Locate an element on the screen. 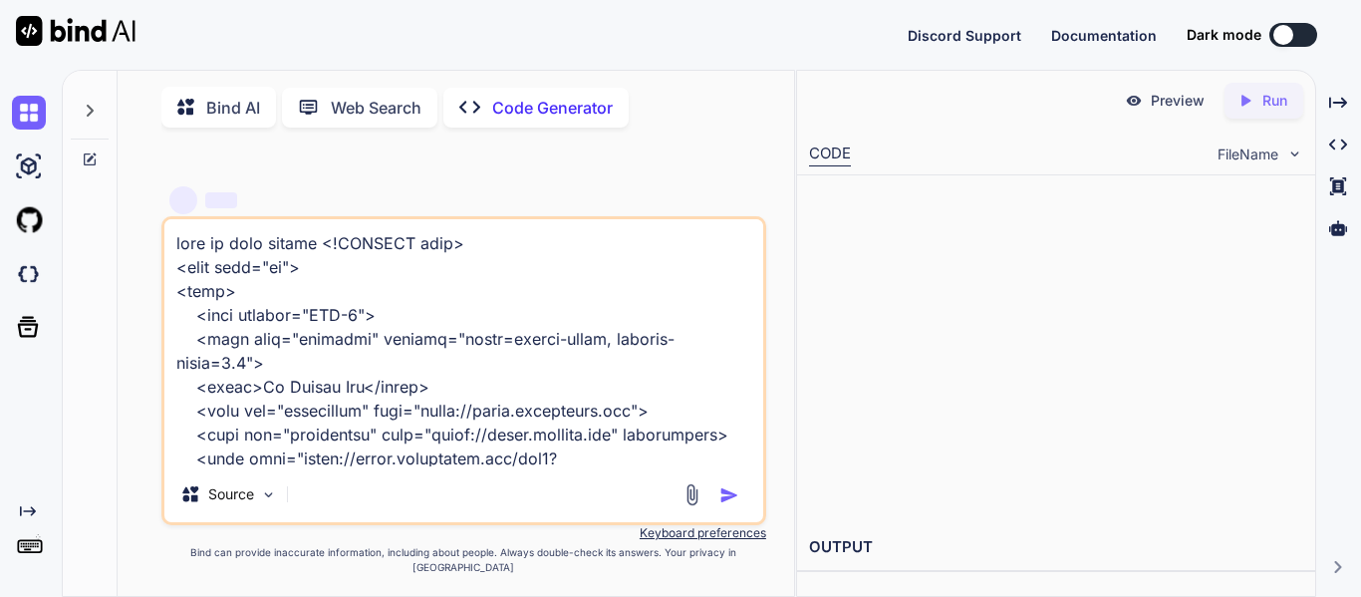 This screenshot has width=1361, height=597. div: CODE is located at coordinates (830, 154).